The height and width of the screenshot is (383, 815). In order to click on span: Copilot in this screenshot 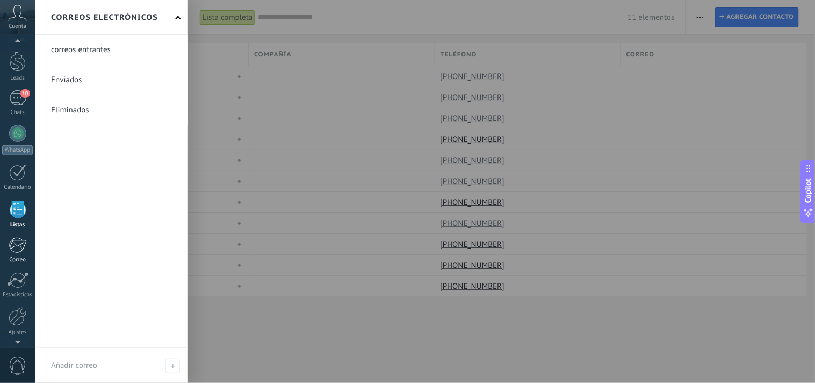, I will do `click(809, 191)`.